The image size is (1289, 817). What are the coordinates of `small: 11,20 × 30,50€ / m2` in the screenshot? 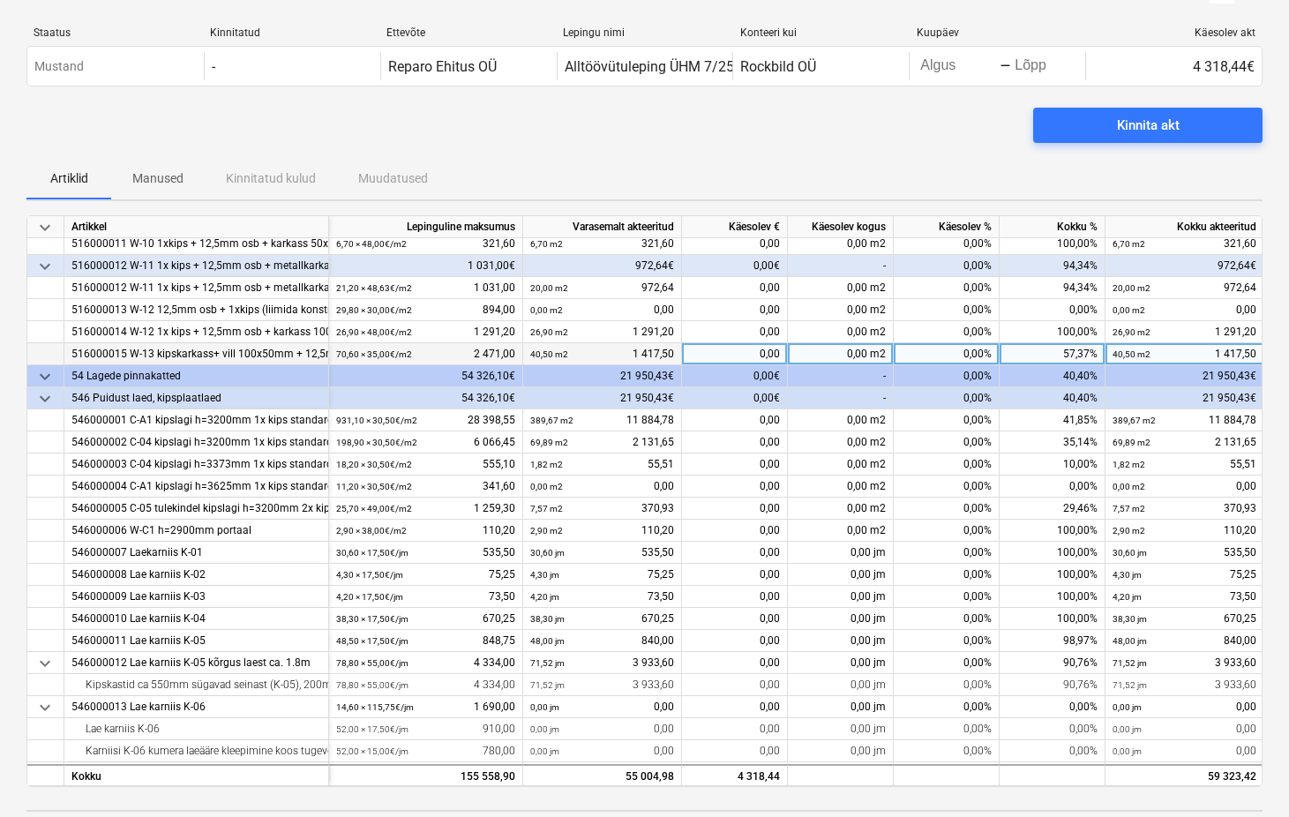 It's located at (374, 486).